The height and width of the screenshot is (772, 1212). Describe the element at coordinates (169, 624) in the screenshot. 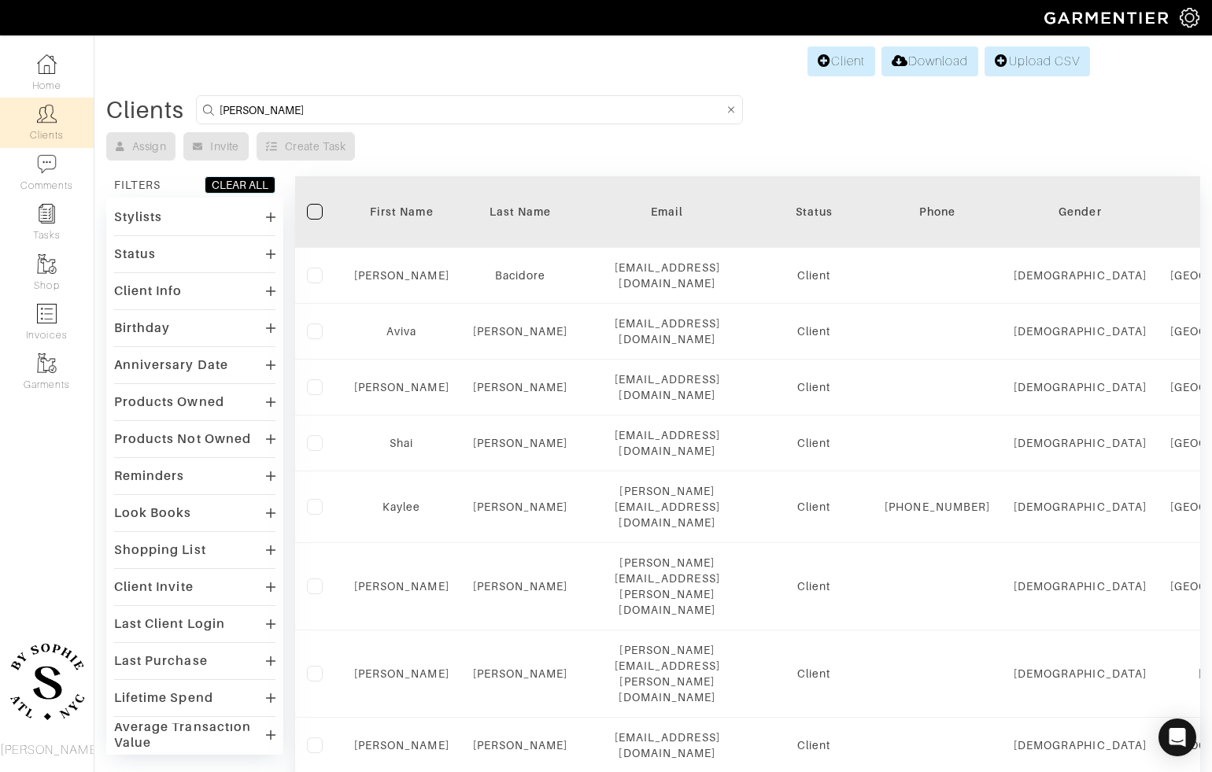

I see `div: Last Client Login` at that location.